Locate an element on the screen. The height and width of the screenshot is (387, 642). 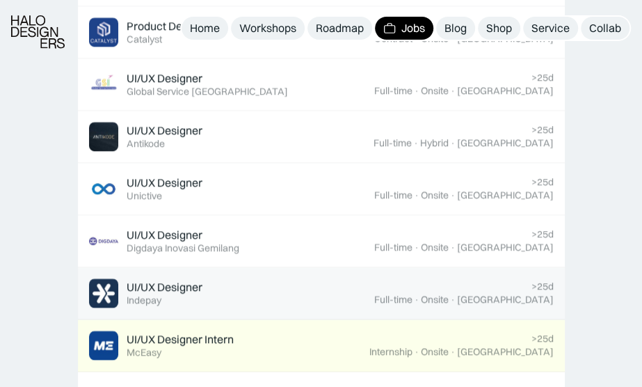
a: Jobs is located at coordinates (404, 28).